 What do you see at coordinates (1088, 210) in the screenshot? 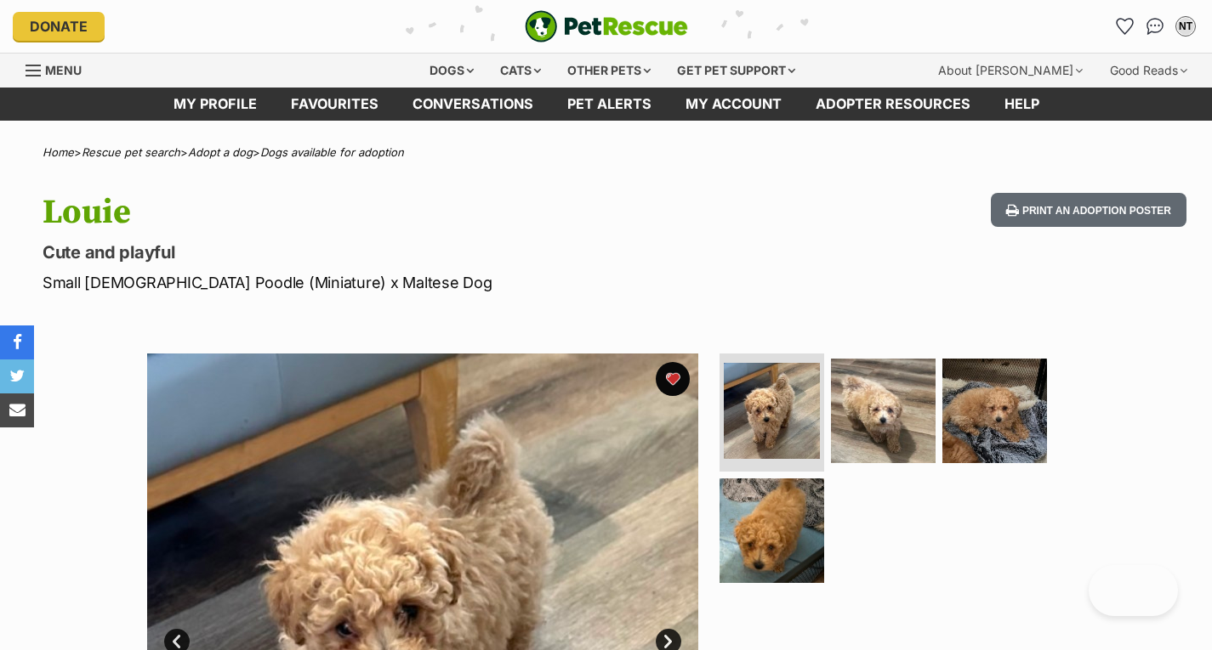
I see `button: Print an adoption poster` at bounding box center [1088, 210].